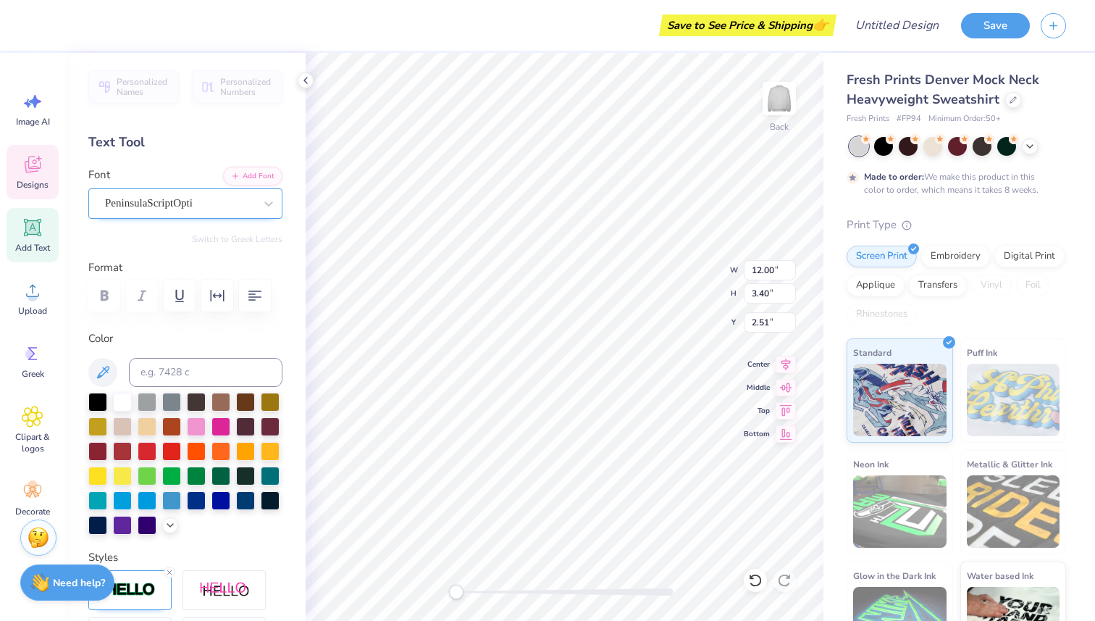 This screenshot has width=1095, height=621. What do you see at coordinates (185, 267) in the screenshot?
I see `label: Format` at bounding box center [185, 267].